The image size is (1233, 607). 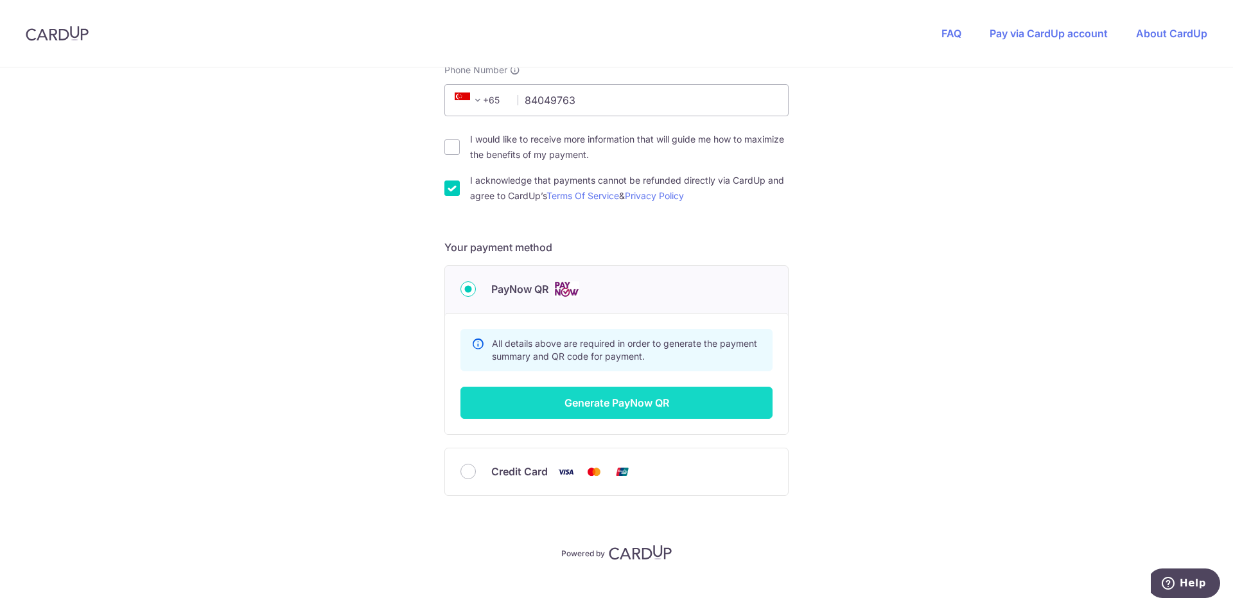 What do you see at coordinates (616, 247) in the screenshot?
I see `h5: Your payment method` at bounding box center [616, 247].